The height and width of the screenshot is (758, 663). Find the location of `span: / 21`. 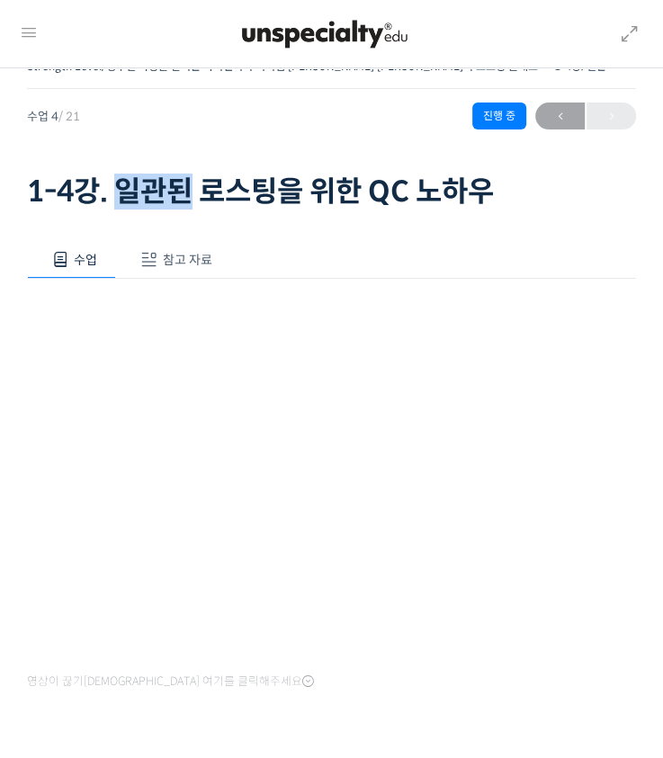

span: / 21 is located at coordinates (69, 116).